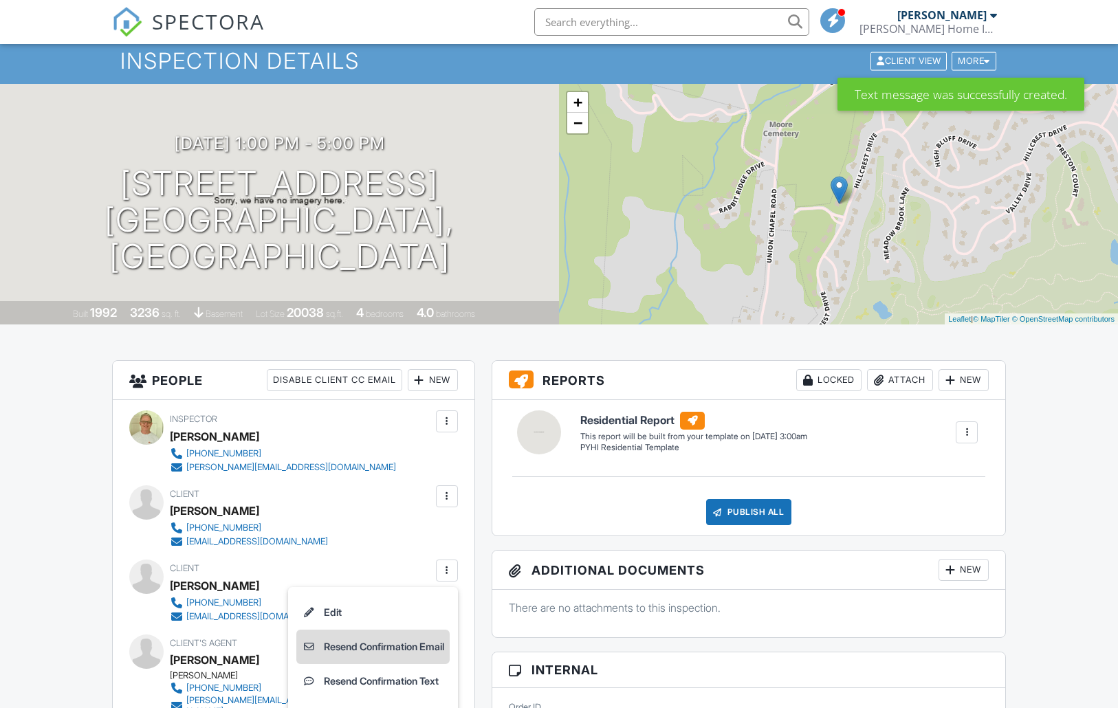 This screenshot has width=1118, height=708. Describe the element at coordinates (672, 22) in the screenshot. I see `input: Search everything...` at that location.